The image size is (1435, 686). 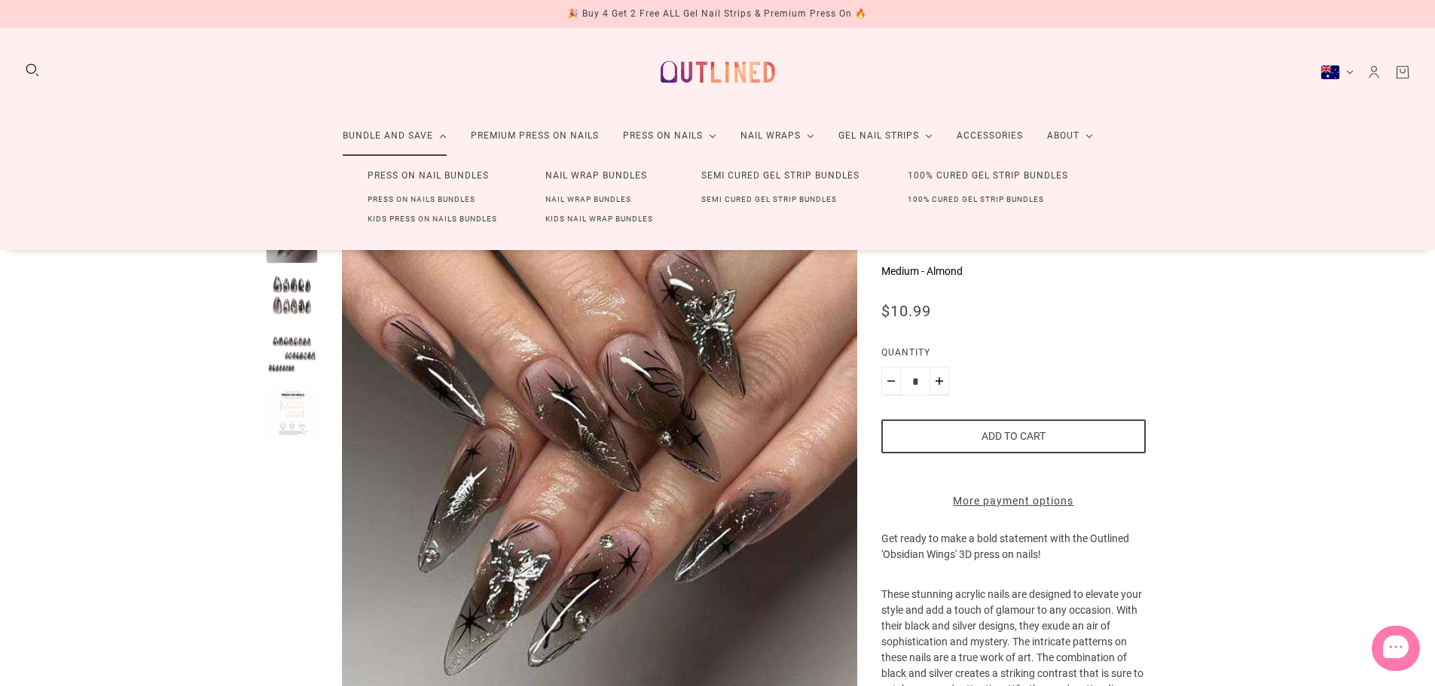 What do you see at coordinates (1070, 136) in the screenshot?
I see `a: About` at bounding box center [1070, 136].